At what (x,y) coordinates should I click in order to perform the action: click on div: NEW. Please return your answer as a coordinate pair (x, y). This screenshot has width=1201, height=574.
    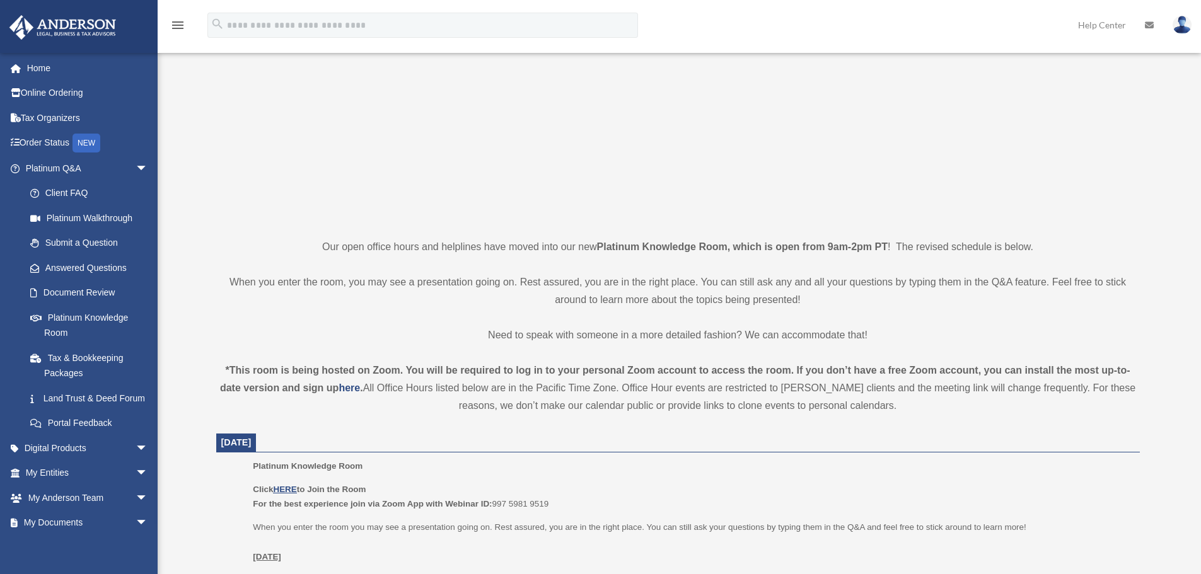
    Looking at the image, I should click on (86, 143).